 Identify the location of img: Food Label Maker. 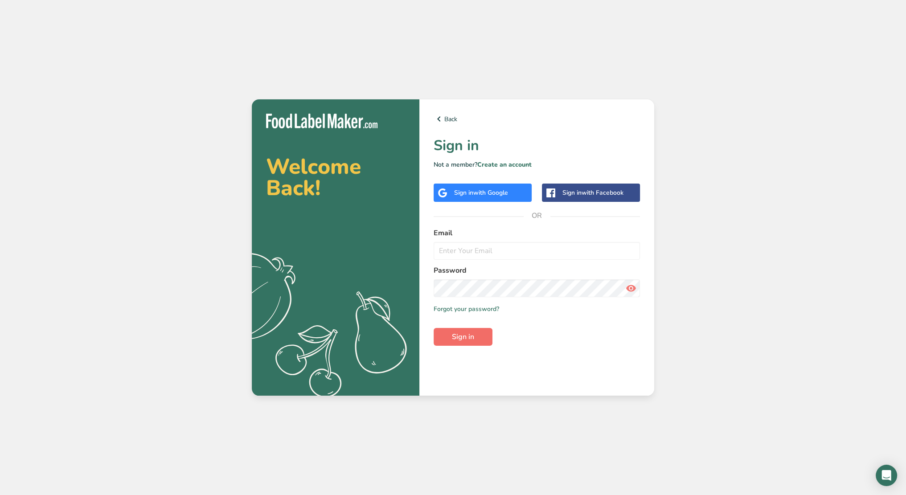
(322, 121).